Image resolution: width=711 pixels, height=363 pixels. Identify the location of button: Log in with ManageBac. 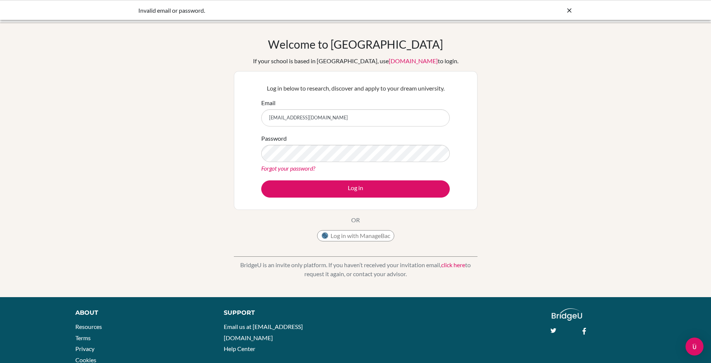
(356, 236).